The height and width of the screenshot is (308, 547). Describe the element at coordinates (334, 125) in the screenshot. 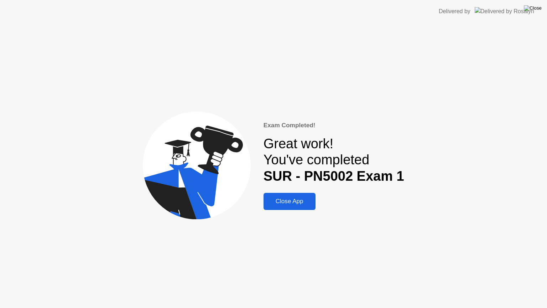

I see `div: Exam Completed!` at that location.